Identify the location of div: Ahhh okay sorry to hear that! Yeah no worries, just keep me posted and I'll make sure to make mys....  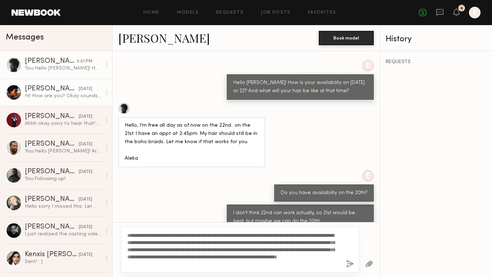
(63, 124).